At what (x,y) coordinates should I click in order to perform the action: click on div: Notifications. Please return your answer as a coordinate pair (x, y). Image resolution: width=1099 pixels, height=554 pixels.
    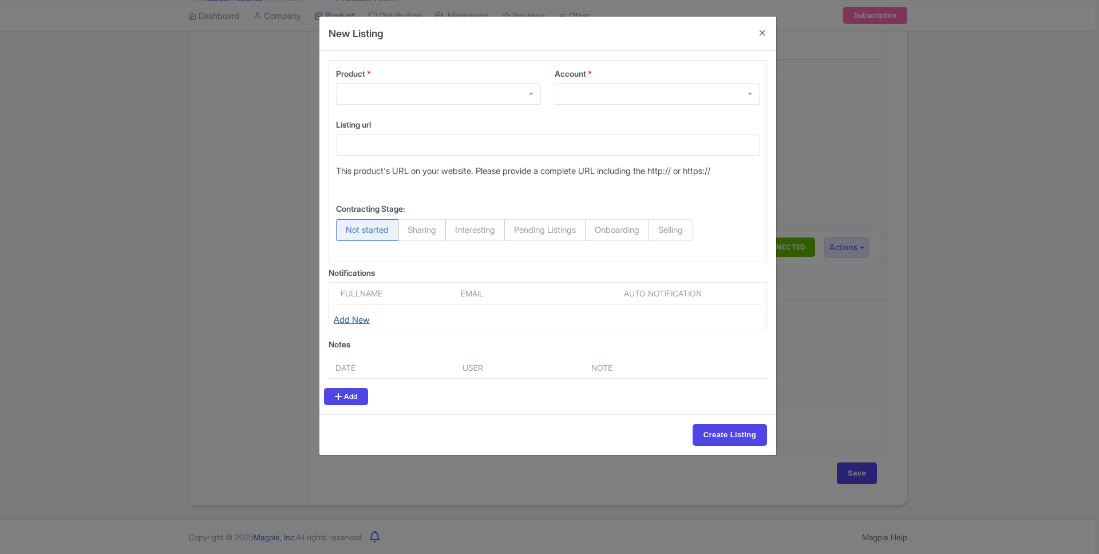
    Looking at the image, I should click on (548, 273).